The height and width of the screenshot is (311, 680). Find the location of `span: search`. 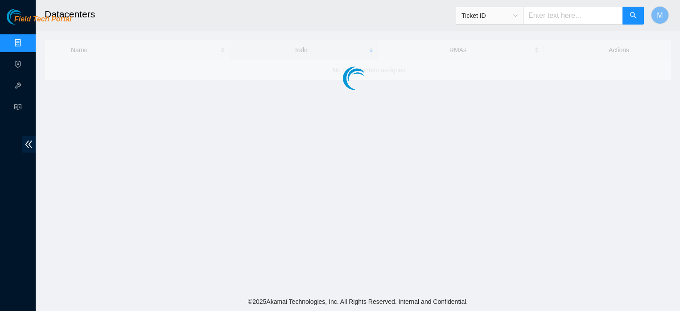

span: search is located at coordinates (633, 16).